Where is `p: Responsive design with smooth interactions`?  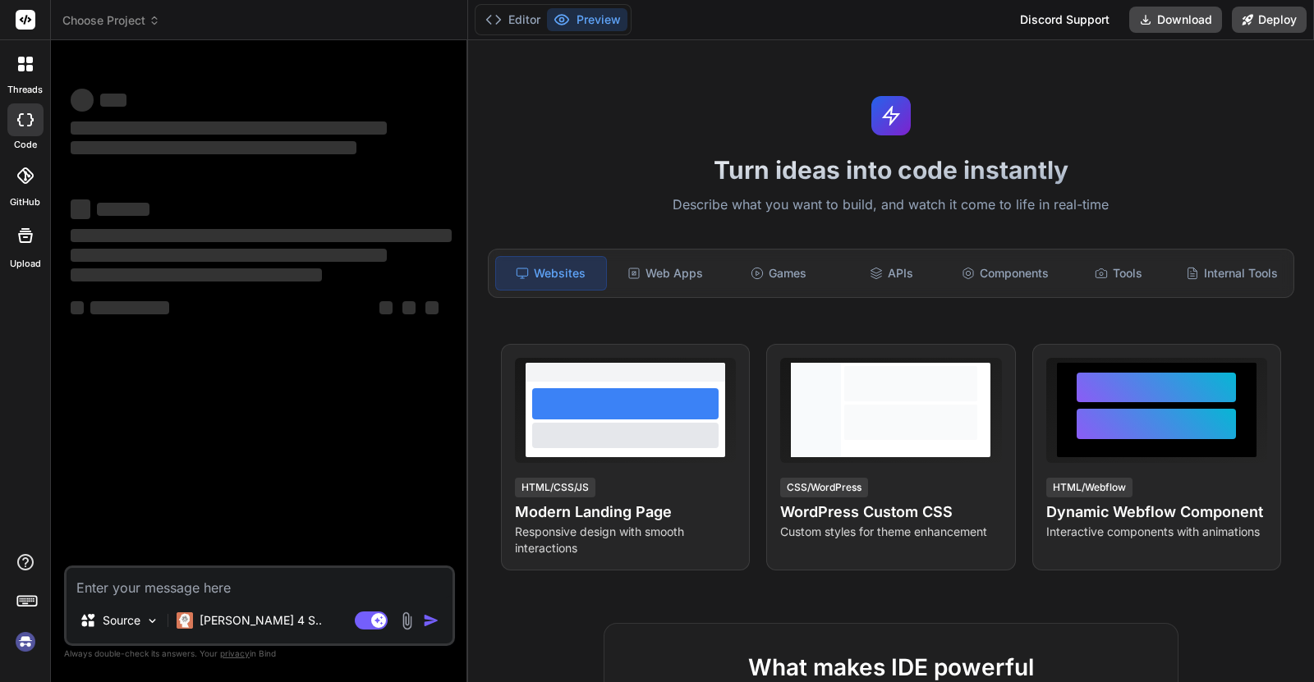
p: Responsive design with smooth interactions is located at coordinates (625, 540).